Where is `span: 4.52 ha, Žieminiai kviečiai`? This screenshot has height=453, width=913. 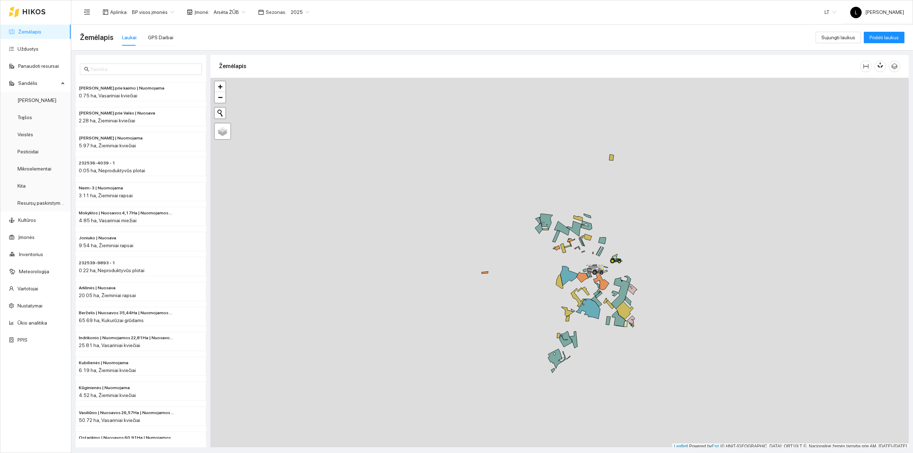 span: 4.52 ha, Žieminiai kviečiai is located at coordinates (107, 395).